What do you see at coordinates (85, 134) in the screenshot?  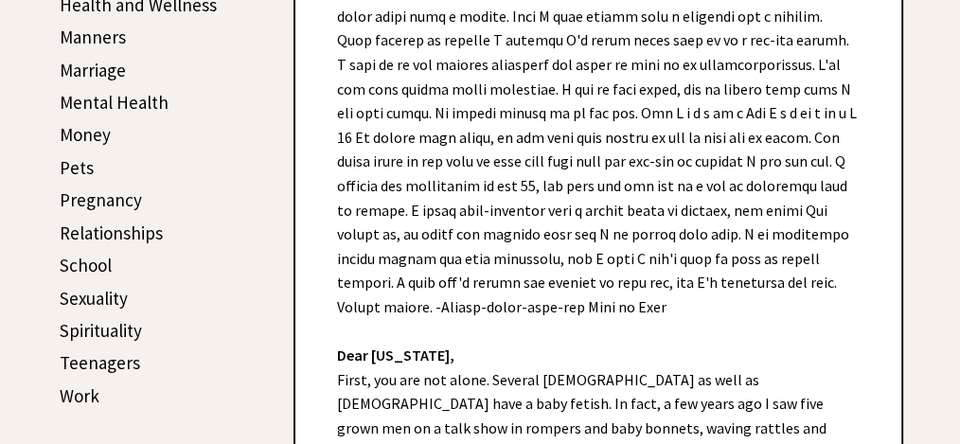 I see `a: Money` at bounding box center [85, 134].